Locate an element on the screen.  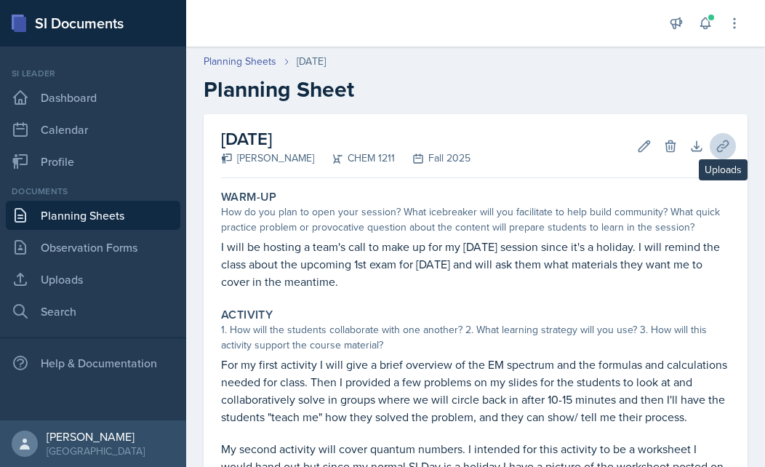
div: Help & Documentation is located at coordinates (93, 363).